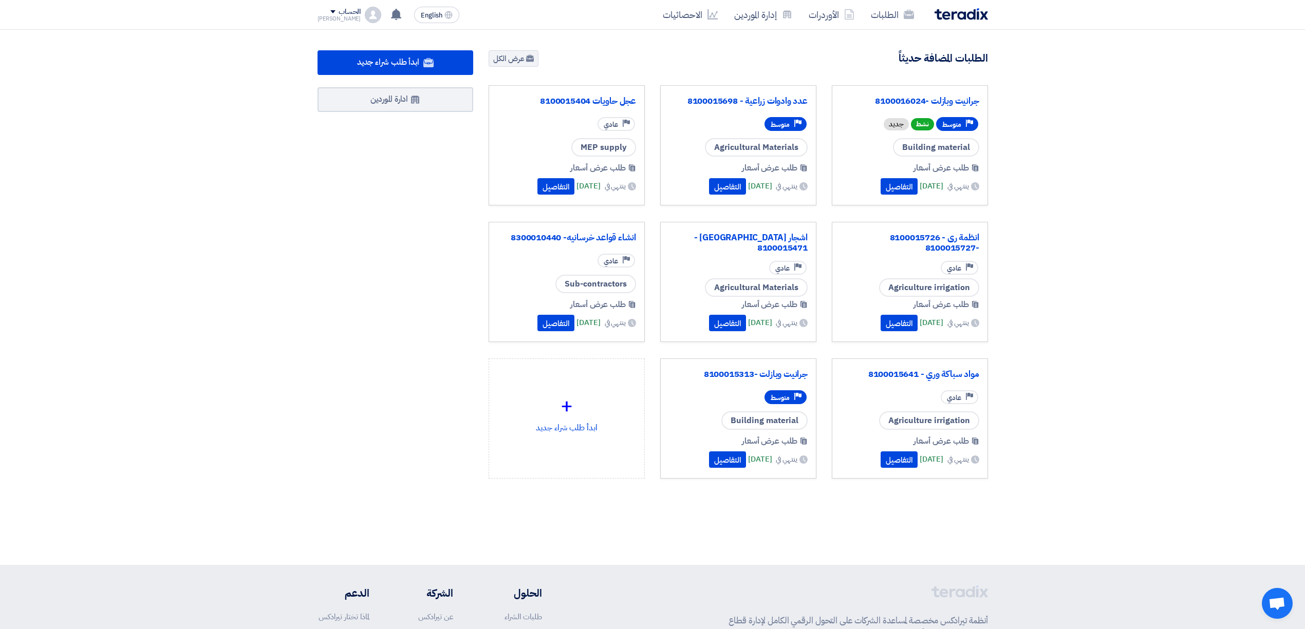  Describe the element at coordinates (567, 413) in the screenshot. I see `div: ابدأ طلب شراء جديد` at that location.